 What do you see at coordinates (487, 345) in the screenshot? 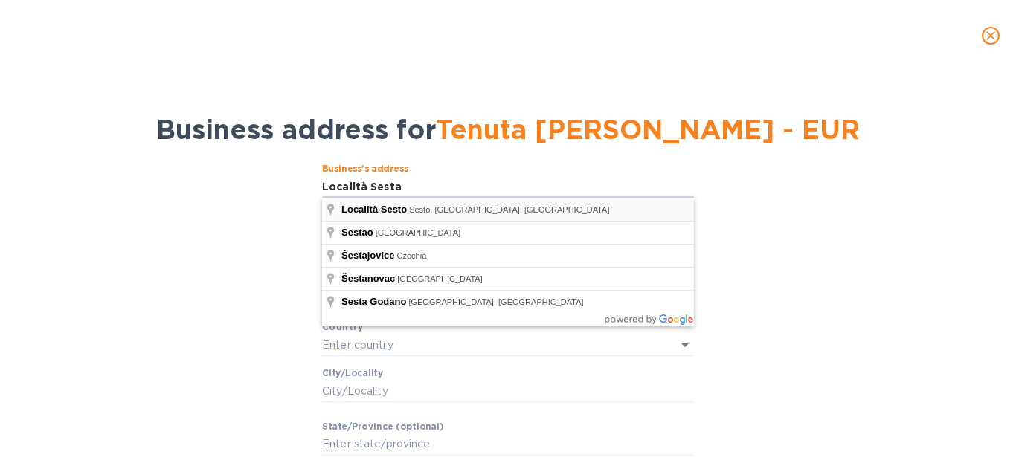
I see `input: Enter сountry` at bounding box center [487, 345].